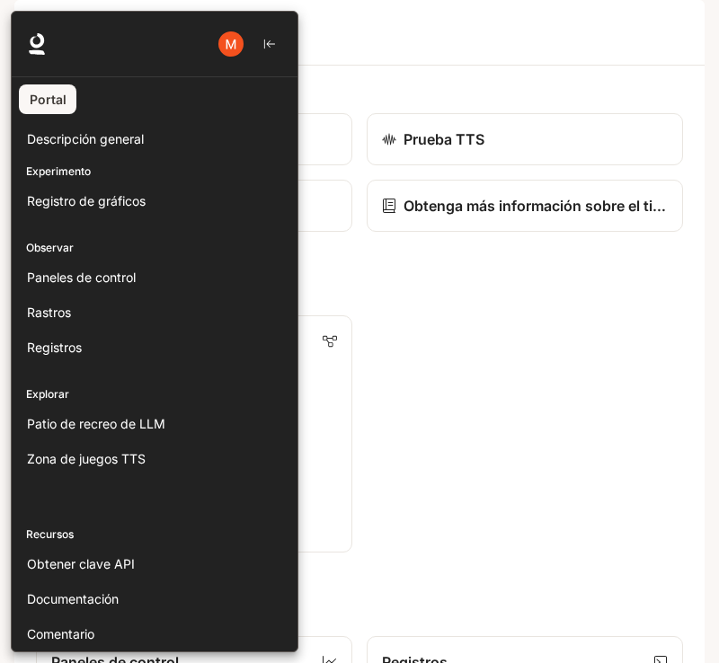 The image size is (719, 663). What do you see at coordinates (48, 99) in the screenshot?
I see `font: Portal` at bounding box center [48, 99].